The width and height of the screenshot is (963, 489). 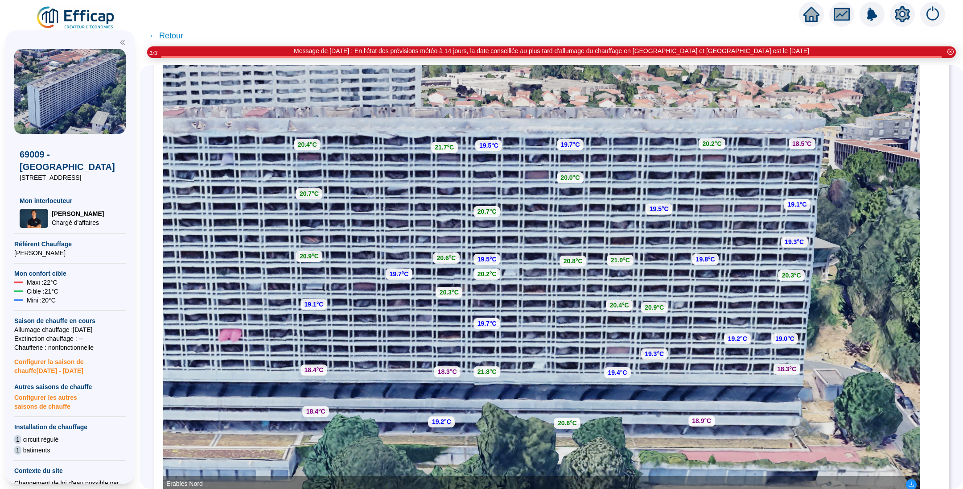 I want to click on i: 1 / 3, so click(x=153, y=53).